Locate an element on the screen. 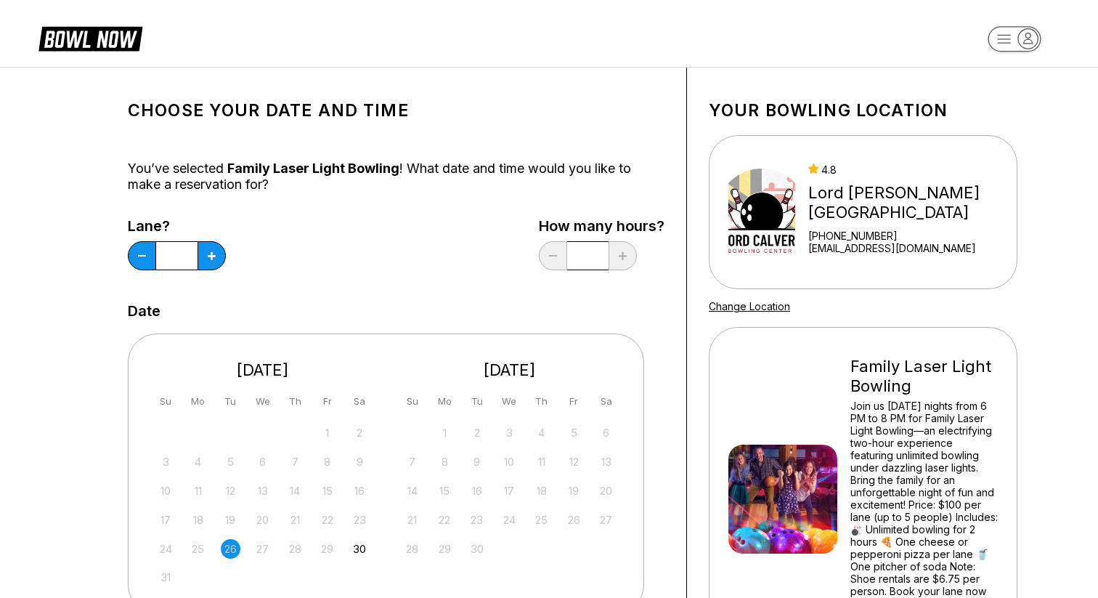  div: Not available Friday, August 8th, 2025 is located at coordinates (327, 461).